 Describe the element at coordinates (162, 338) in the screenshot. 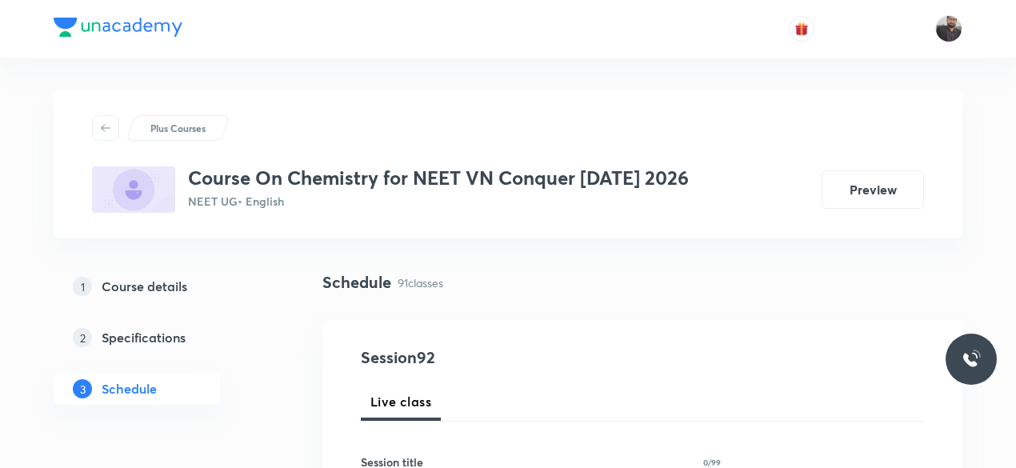

I see `a: 2Specifications` at that location.